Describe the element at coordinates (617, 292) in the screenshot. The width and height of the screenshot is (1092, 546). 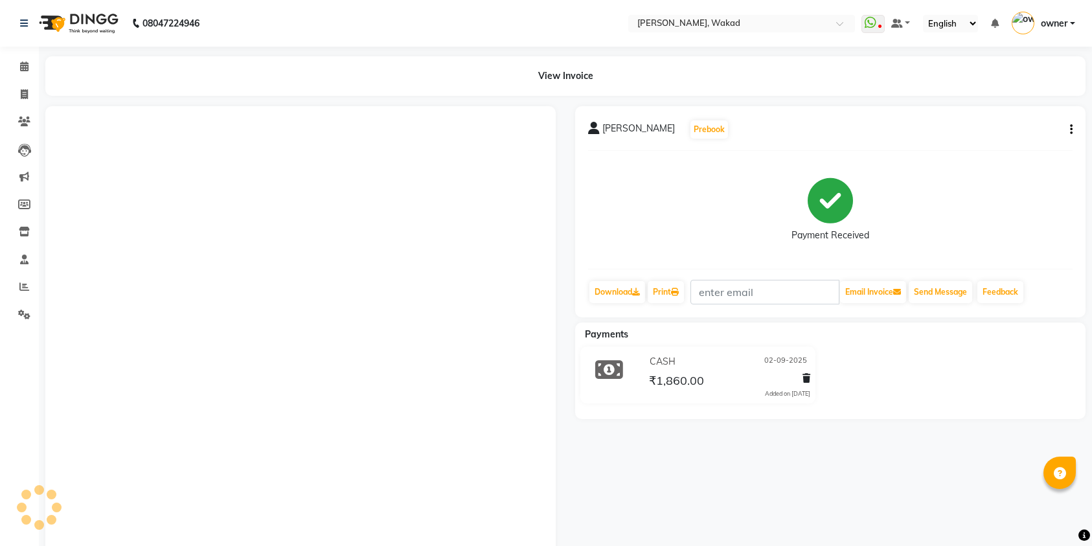
I see `a: Download` at that location.